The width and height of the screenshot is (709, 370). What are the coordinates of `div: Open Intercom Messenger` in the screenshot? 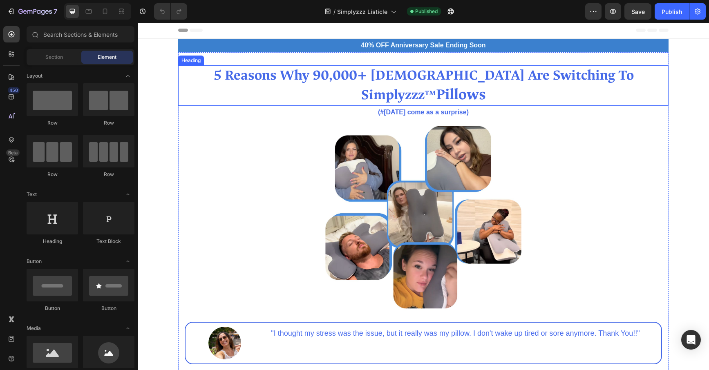 It's located at (691, 340).